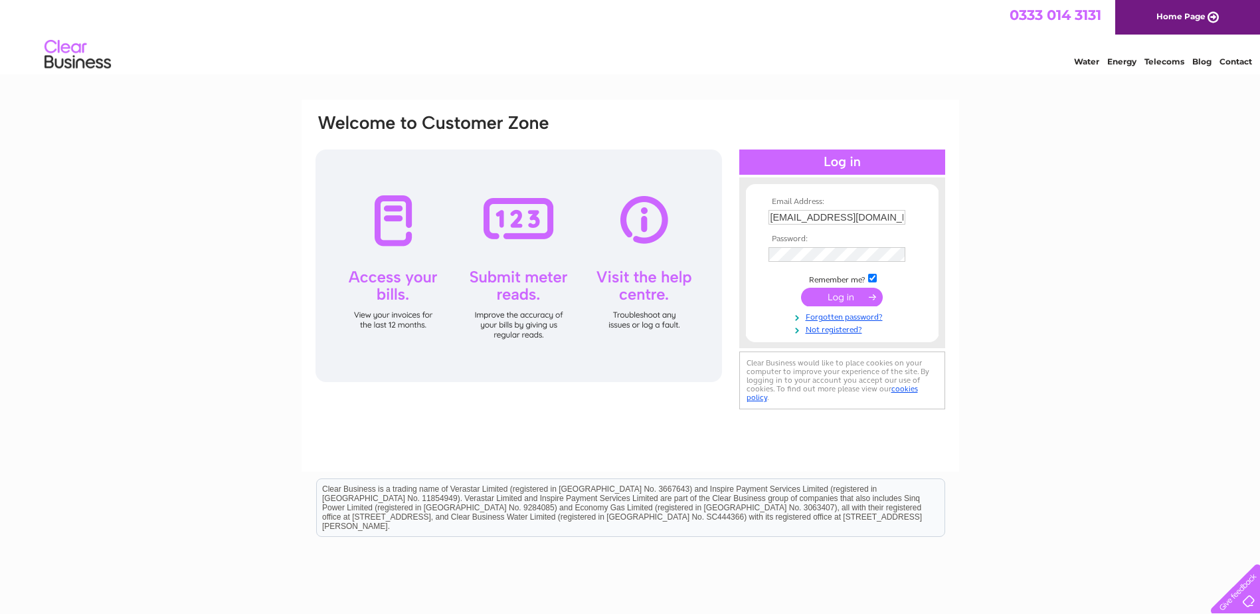  What do you see at coordinates (842, 239) in the screenshot?
I see `th: Password:` at bounding box center [842, 239].